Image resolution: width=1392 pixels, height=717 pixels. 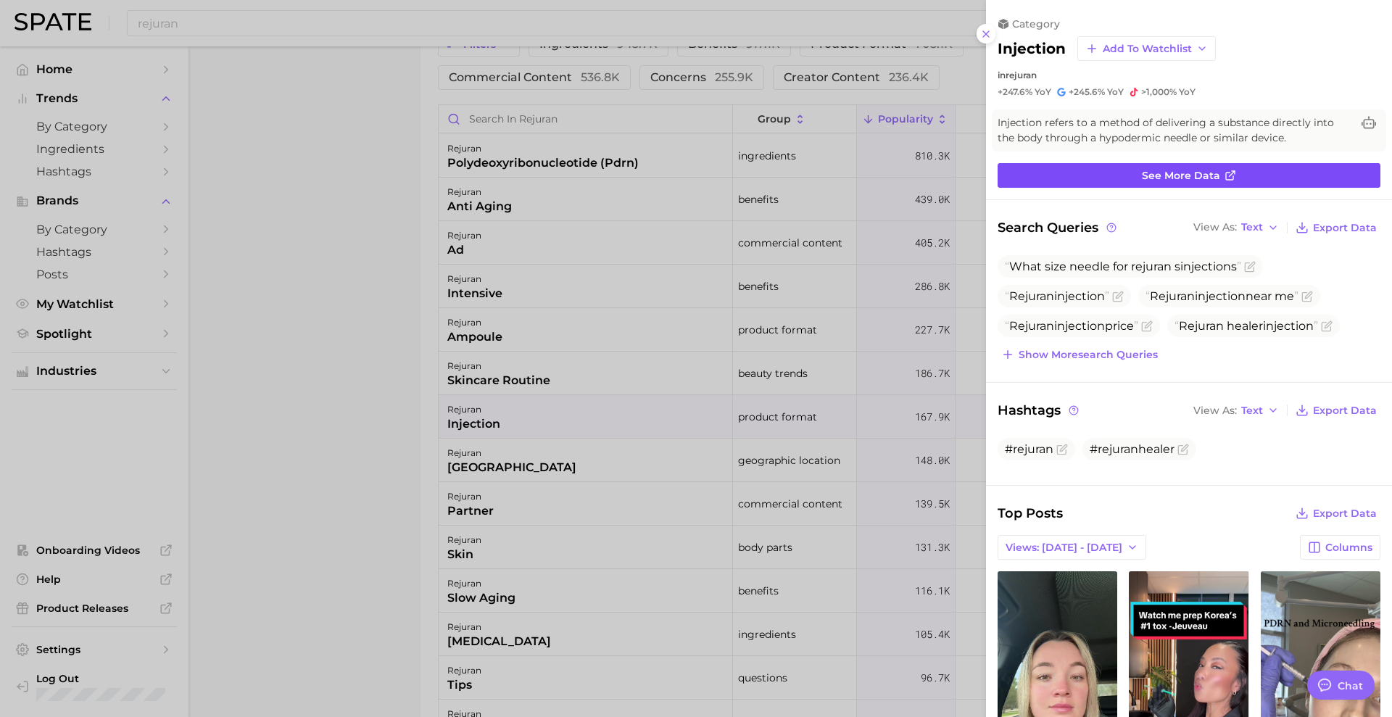 I want to click on span: Top Posts, so click(x=1030, y=513).